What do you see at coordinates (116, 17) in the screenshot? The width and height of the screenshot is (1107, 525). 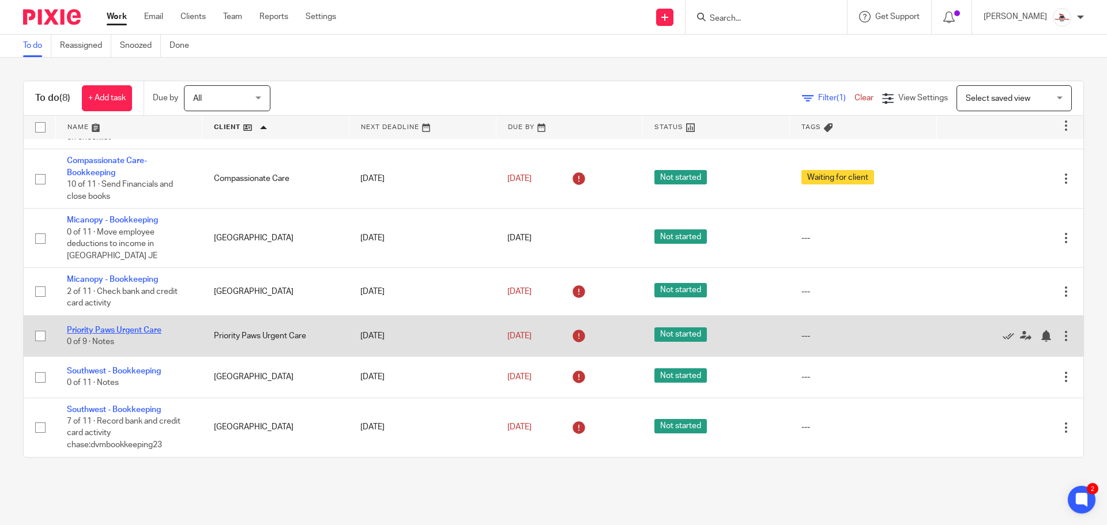 I see `a: Work` at bounding box center [116, 17].